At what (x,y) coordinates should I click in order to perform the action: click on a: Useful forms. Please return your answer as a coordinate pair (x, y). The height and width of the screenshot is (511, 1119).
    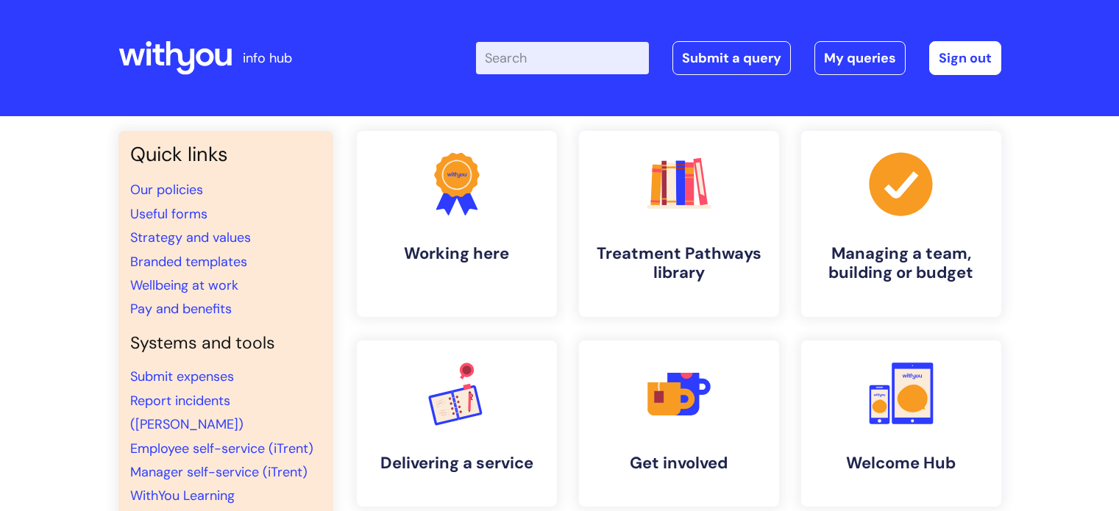
    Looking at the image, I should click on (169, 214).